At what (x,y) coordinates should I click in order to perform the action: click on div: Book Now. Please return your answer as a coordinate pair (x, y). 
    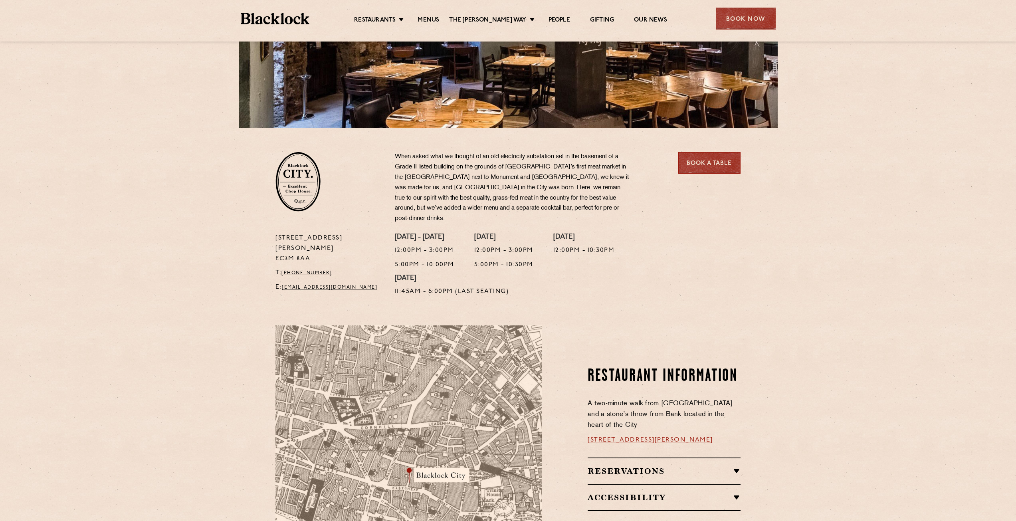
    Looking at the image, I should click on (745, 18).